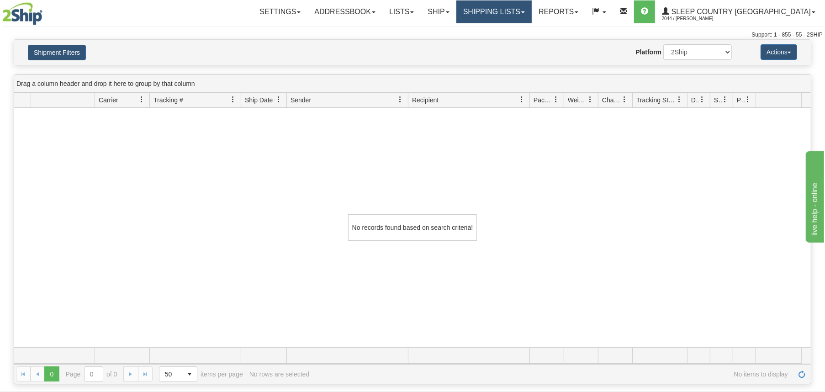 The height and width of the screenshot is (392, 825). What do you see at coordinates (412, 35) in the screenshot?
I see `div: Support: 1 - 855 - 55 - 2SHIP` at bounding box center [412, 35].